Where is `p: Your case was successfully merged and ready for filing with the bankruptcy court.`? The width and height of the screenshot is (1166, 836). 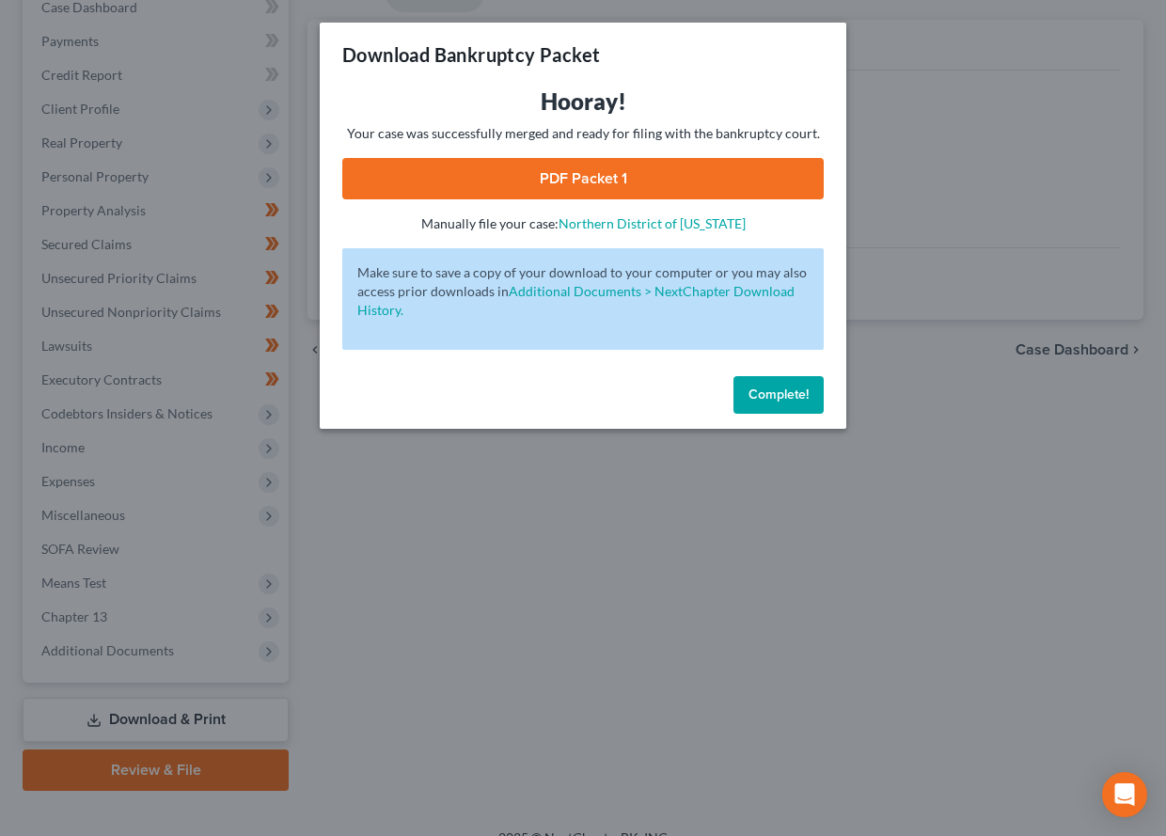 p: Your case was successfully merged and ready for filing with the bankruptcy court. is located at coordinates (583, 134).